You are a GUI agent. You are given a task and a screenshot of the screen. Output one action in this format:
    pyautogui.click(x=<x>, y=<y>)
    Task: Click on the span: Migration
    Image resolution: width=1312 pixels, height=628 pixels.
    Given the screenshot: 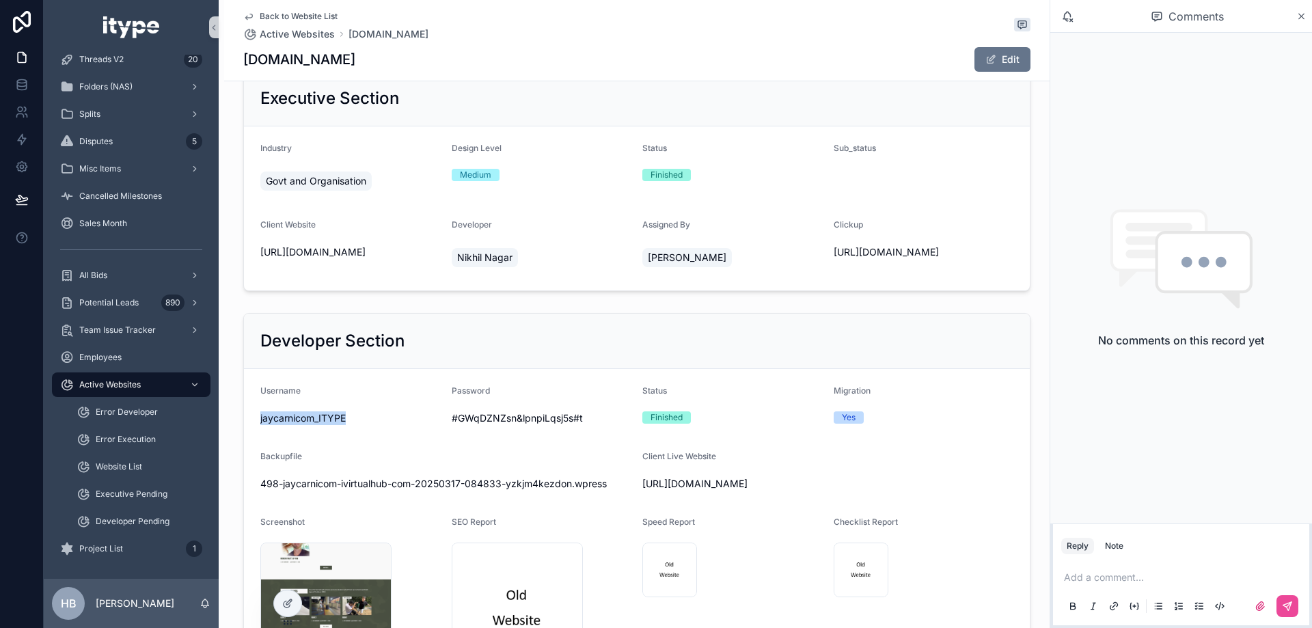 What is the action you would take?
    pyautogui.click(x=852, y=390)
    